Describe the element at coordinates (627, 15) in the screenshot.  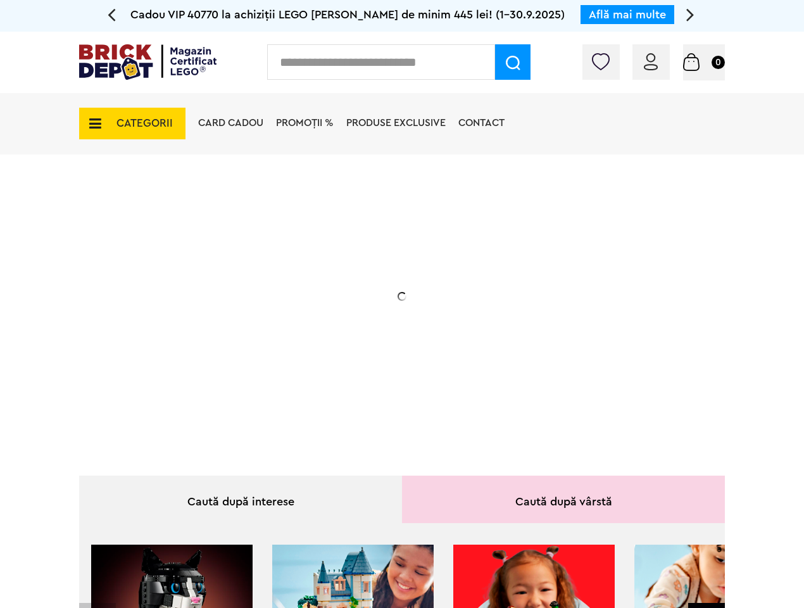
I see `a: Află mai multe` at that location.